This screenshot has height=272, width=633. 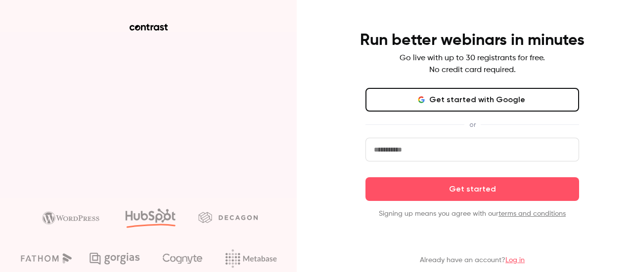 What do you see at coordinates (472, 100) in the screenshot?
I see `button: Get started with Google` at bounding box center [472, 100].